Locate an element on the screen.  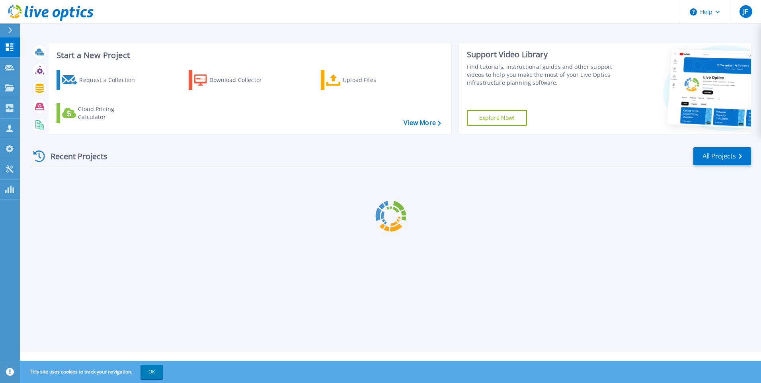
h3: Start a New Project is located at coordinates (248, 55).